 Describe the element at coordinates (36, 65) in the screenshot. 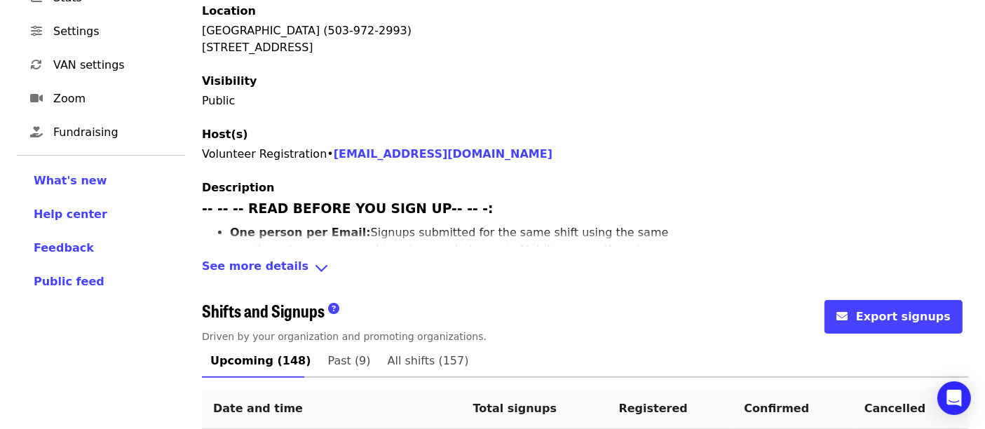

I see `i: sync icon` at that location.